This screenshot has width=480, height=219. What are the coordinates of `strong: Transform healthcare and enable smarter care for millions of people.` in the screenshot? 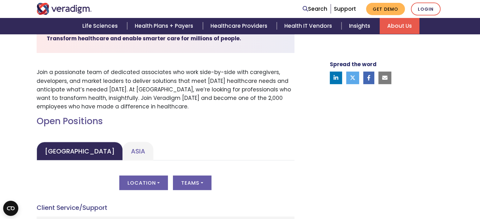 It's located at (144, 38).